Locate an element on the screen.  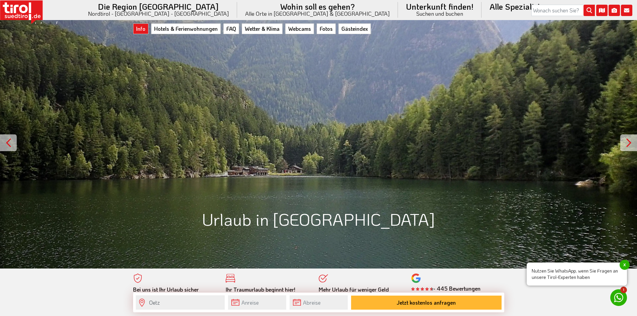
div: Zahlung erfolgt vor Ort. Direkter Kontakt mit dem Gastgeber is located at coordinates (175, 296).